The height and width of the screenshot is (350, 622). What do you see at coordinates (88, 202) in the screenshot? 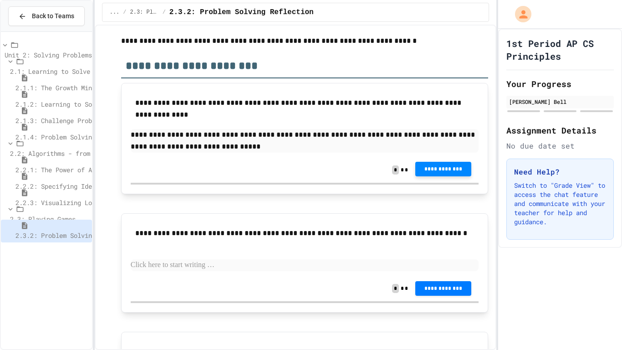
I see `span: 2.2.3: Visualizing Logic with Flowcharts` at bounding box center [88, 202].